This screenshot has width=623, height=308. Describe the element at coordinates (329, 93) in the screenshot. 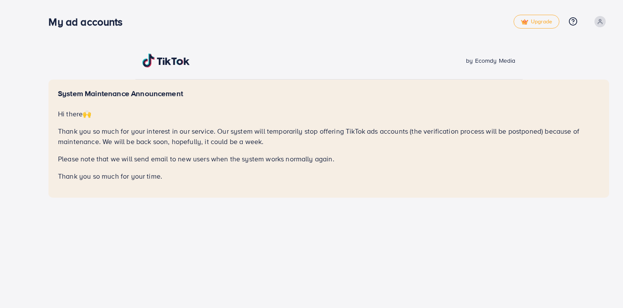

I see `h5: System Maintenance Announcement` at that location.